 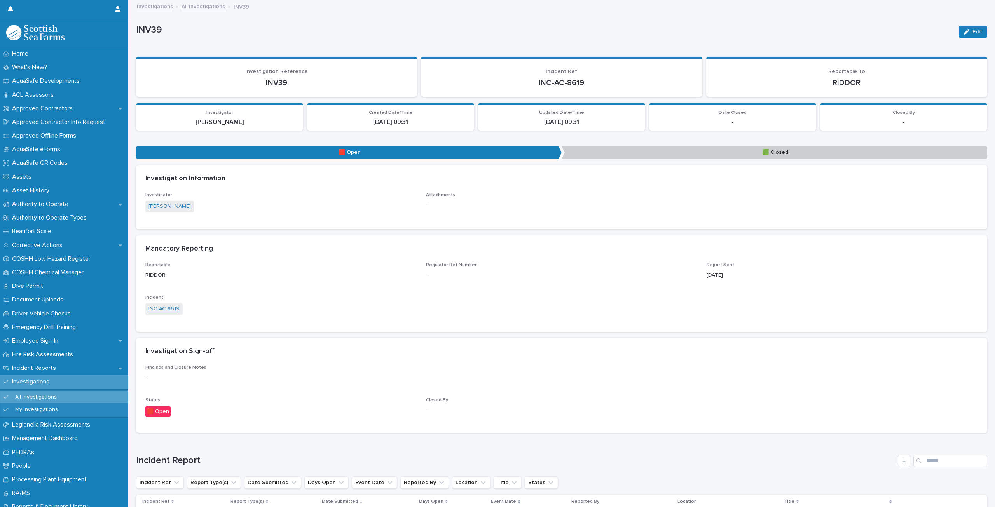 What do you see at coordinates (46, 439) in the screenshot?
I see `p: Management Dashboard` at bounding box center [46, 439].